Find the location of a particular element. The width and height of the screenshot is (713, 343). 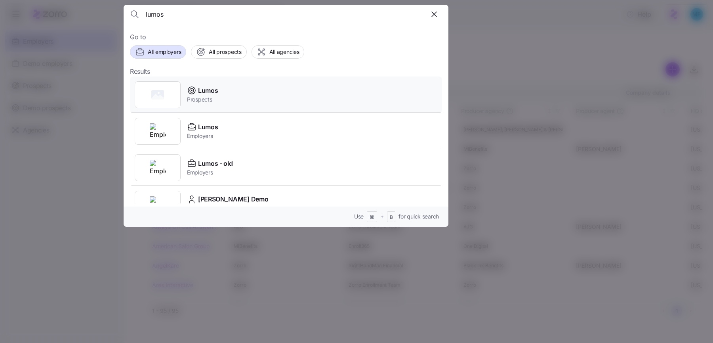

button: All agencies is located at coordinates (278, 52).